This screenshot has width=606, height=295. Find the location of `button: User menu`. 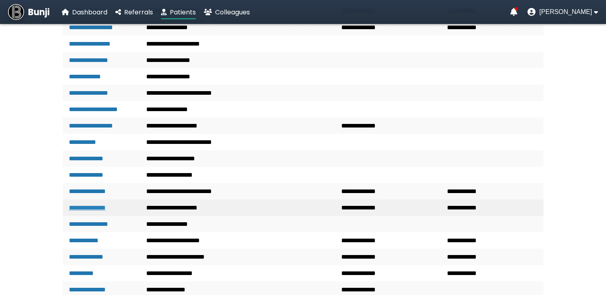

button: User menu is located at coordinates (562, 12).